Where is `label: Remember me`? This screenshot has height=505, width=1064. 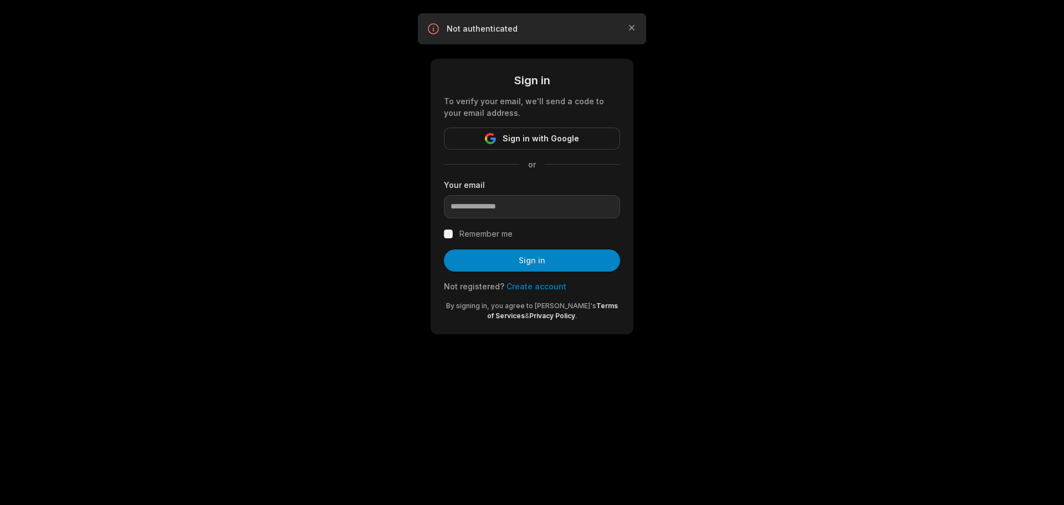
label: Remember me is located at coordinates (486, 234).